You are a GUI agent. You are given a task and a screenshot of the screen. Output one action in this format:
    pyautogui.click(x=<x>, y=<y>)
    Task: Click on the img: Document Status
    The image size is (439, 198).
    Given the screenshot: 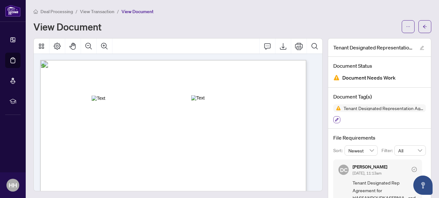 What is the action you would take?
    pyautogui.click(x=336, y=78)
    